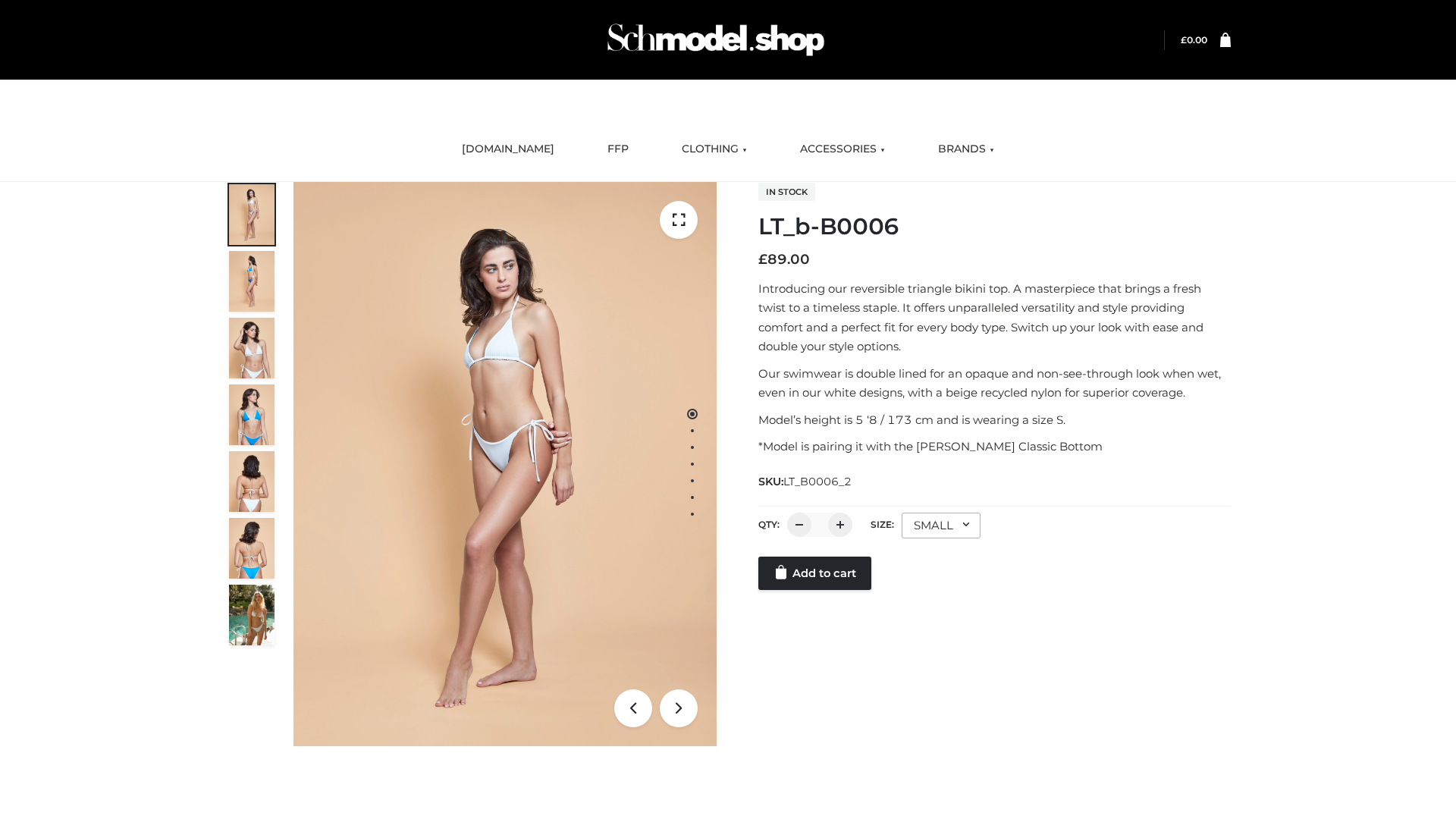  What do you see at coordinates (251, 481) in the screenshot?
I see `img: ArielClassicBikiniTop_CloudNine_AzureSky_OW114ECO_7-scaled.jpg` at bounding box center [251, 481].